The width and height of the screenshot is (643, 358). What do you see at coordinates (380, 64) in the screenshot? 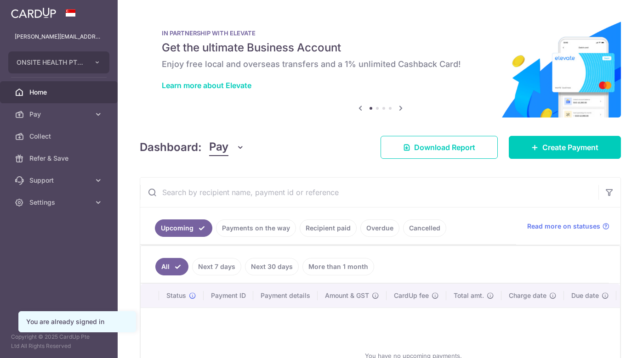
I see `h6: Enjoy free local and overseas transfers and a 1% unlimited Cashback Card!` at bounding box center [380, 64].